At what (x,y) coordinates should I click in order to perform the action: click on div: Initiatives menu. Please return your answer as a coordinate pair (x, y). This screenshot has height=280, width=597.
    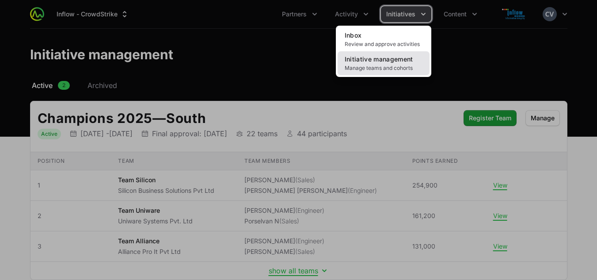
    Looking at the image, I should click on (406, 14).